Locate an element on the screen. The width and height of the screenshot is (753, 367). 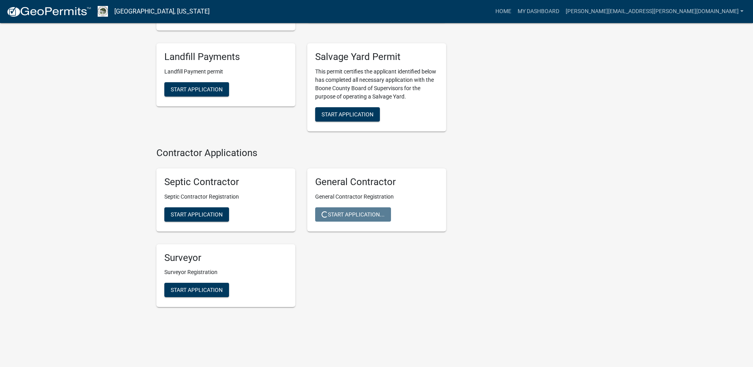
h5: General Contractor is located at coordinates (377, 182).